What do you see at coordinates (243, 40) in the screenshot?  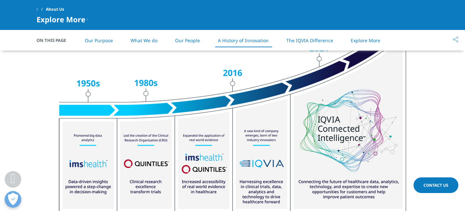 I see `a: A History of Innovation` at bounding box center [243, 40].